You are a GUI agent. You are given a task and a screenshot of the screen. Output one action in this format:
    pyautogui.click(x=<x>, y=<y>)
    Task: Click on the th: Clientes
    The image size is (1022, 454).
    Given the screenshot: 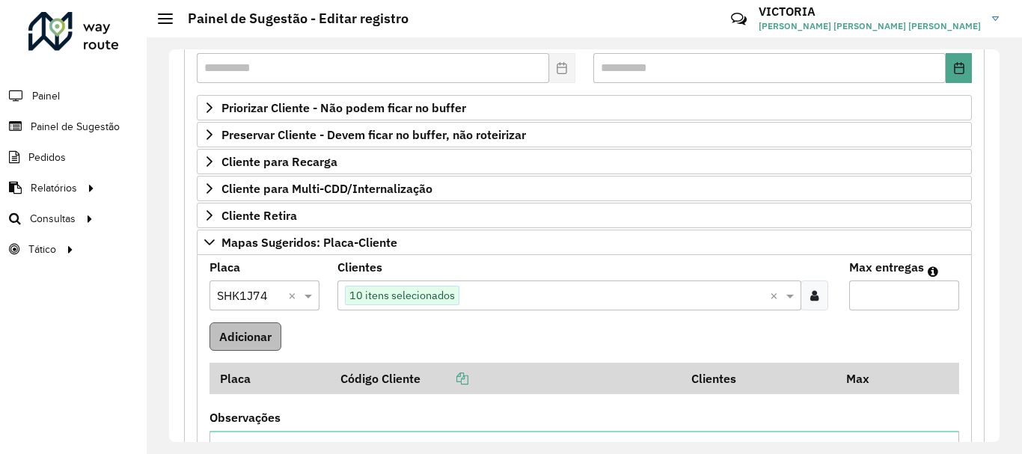 What is the action you would take?
    pyautogui.click(x=758, y=379)
    